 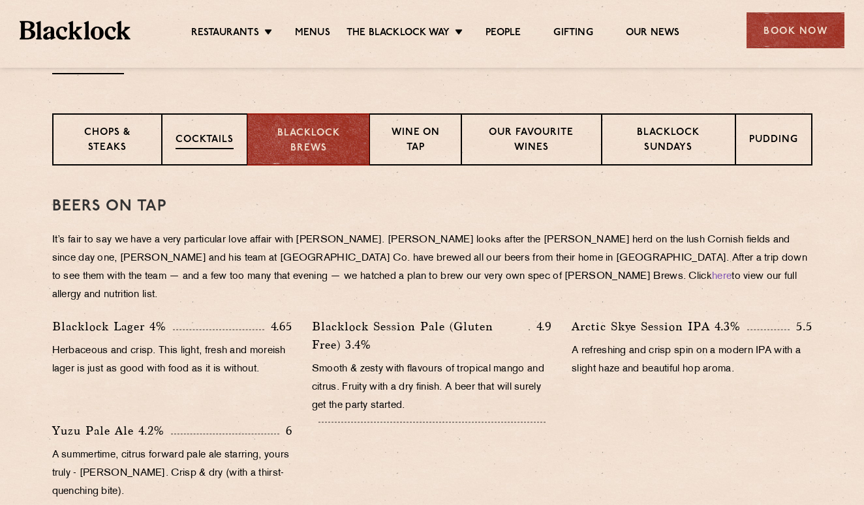 What do you see at coordinates (691, 361) in the screenshot?
I see `p: A refreshing and crisp spin on a modern IPA with a slight haze and beautiful hop aroma.` at bounding box center [691, 361].